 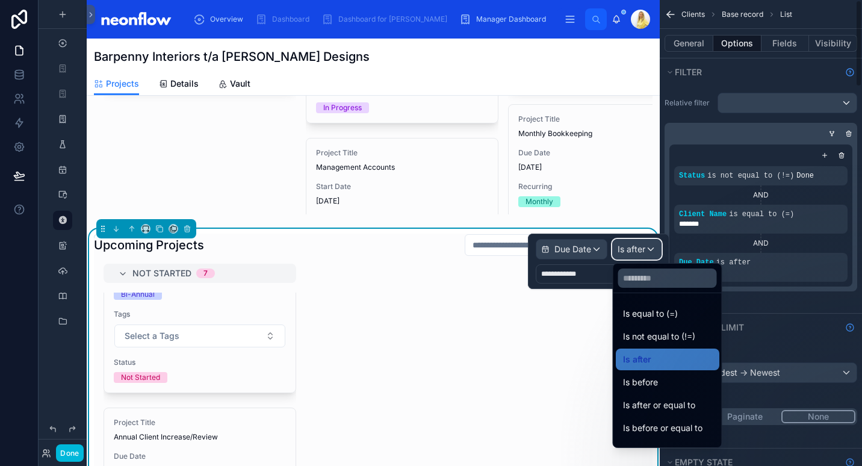 I want to click on span: Clients, so click(x=692, y=14).